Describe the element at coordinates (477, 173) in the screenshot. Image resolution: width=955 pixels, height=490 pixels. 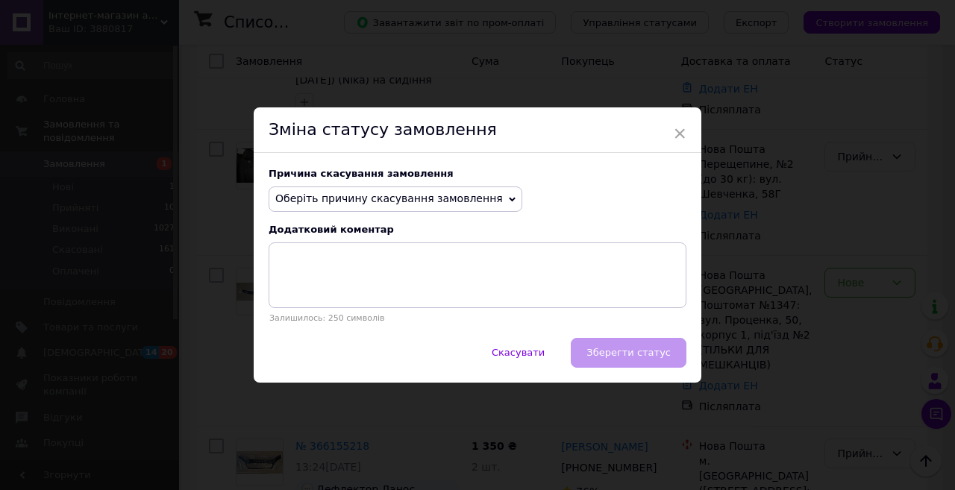
I see `div: Причина скасування замовлення` at that location.